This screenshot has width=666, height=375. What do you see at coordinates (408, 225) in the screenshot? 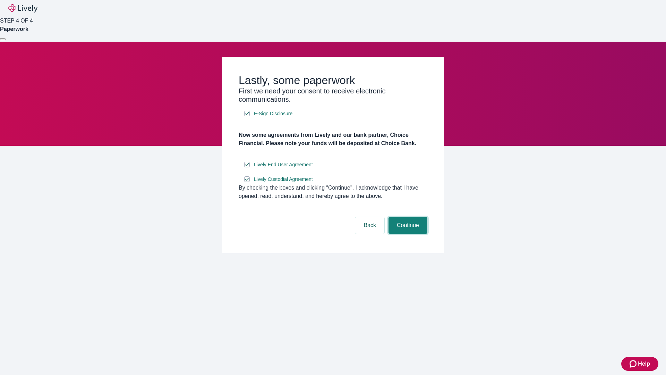
I see `button: Continue` at bounding box center [408, 225].